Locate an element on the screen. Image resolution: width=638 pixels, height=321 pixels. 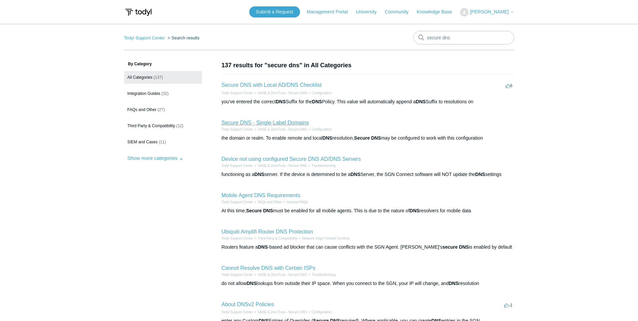
div: you've entered the correct Suffix for the Policy. This value will automatically append a Suffix t... is located at coordinates (368, 102).